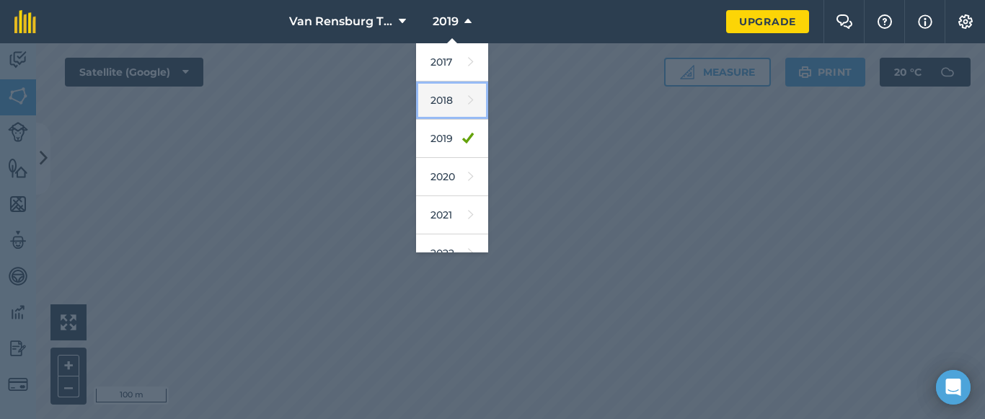 The height and width of the screenshot is (419, 985). What do you see at coordinates (452, 177) in the screenshot?
I see `a: 2020` at bounding box center [452, 177].